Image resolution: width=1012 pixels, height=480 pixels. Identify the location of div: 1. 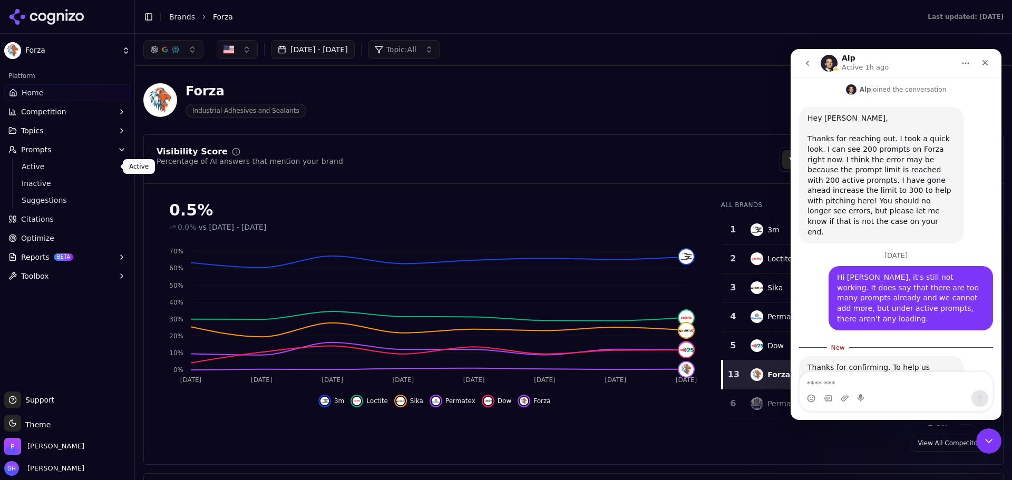
(733, 230).